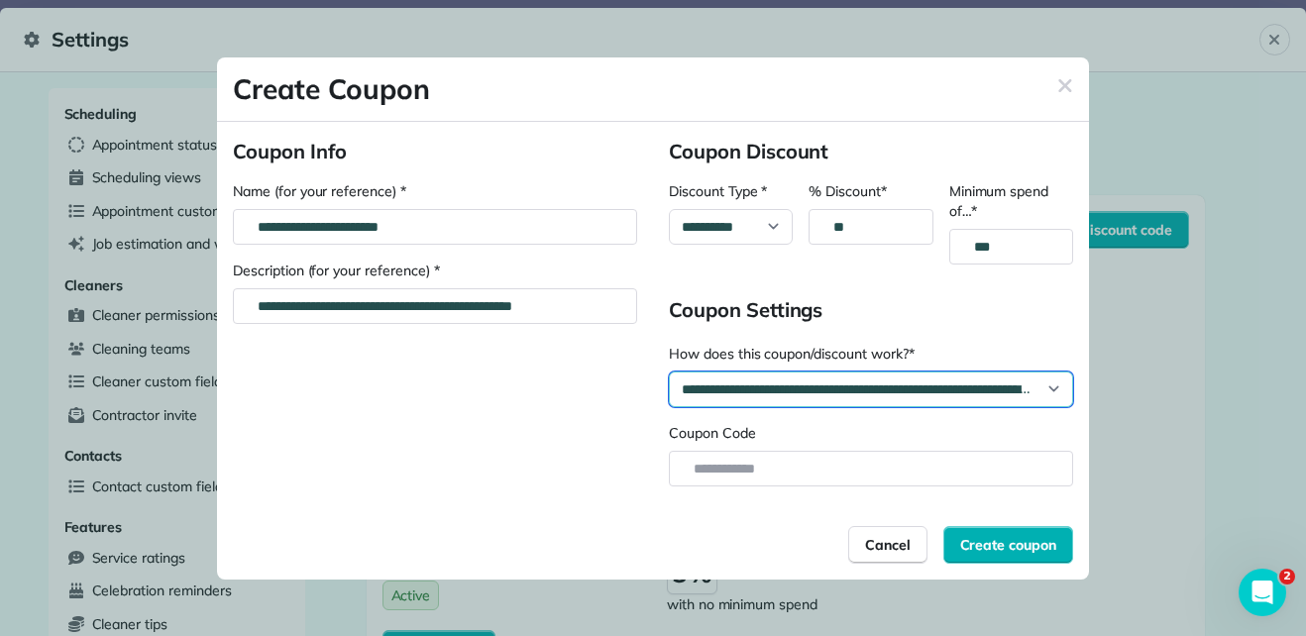 The height and width of the screenshot is (636, 1306). What do you see at coordinates (871, 152) in the screenshot?
I see `h2: Coupon Discount` at bounding box center [871, 152].